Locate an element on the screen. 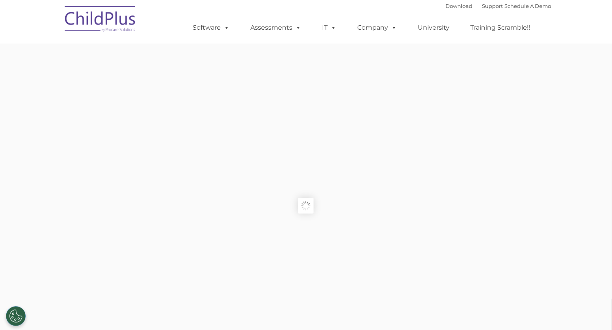 The image size is (612, 330). a: Assessments is located at coordinates (276, 28).